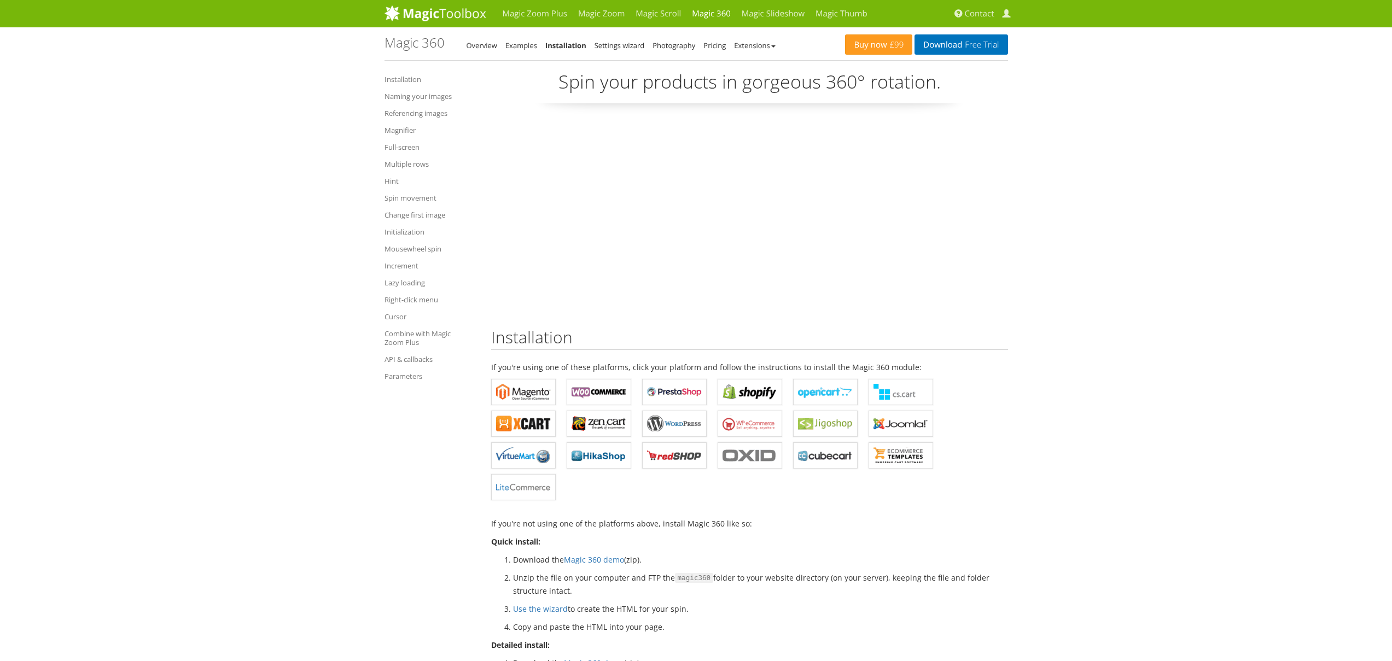 The width and height of the screenshot is (1392, 661). What do you see at coordinates (760, 559) in the screenshot?
I see `li: Download the (zip).` at bounding box center [760, 559].